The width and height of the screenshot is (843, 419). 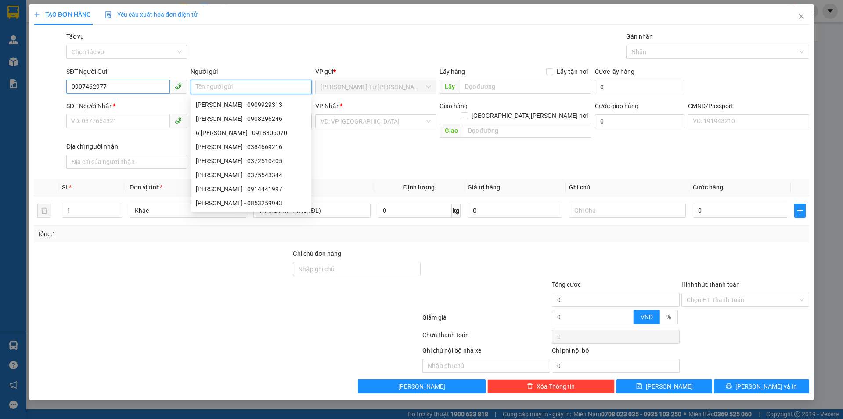 I want to click on input: Nhập ghi chú, so click(x=486, y=365).